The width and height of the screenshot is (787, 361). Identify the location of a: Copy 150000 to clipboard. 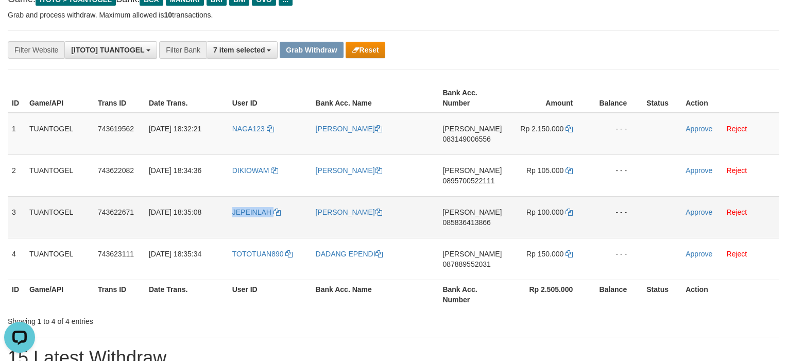
(569, 254).